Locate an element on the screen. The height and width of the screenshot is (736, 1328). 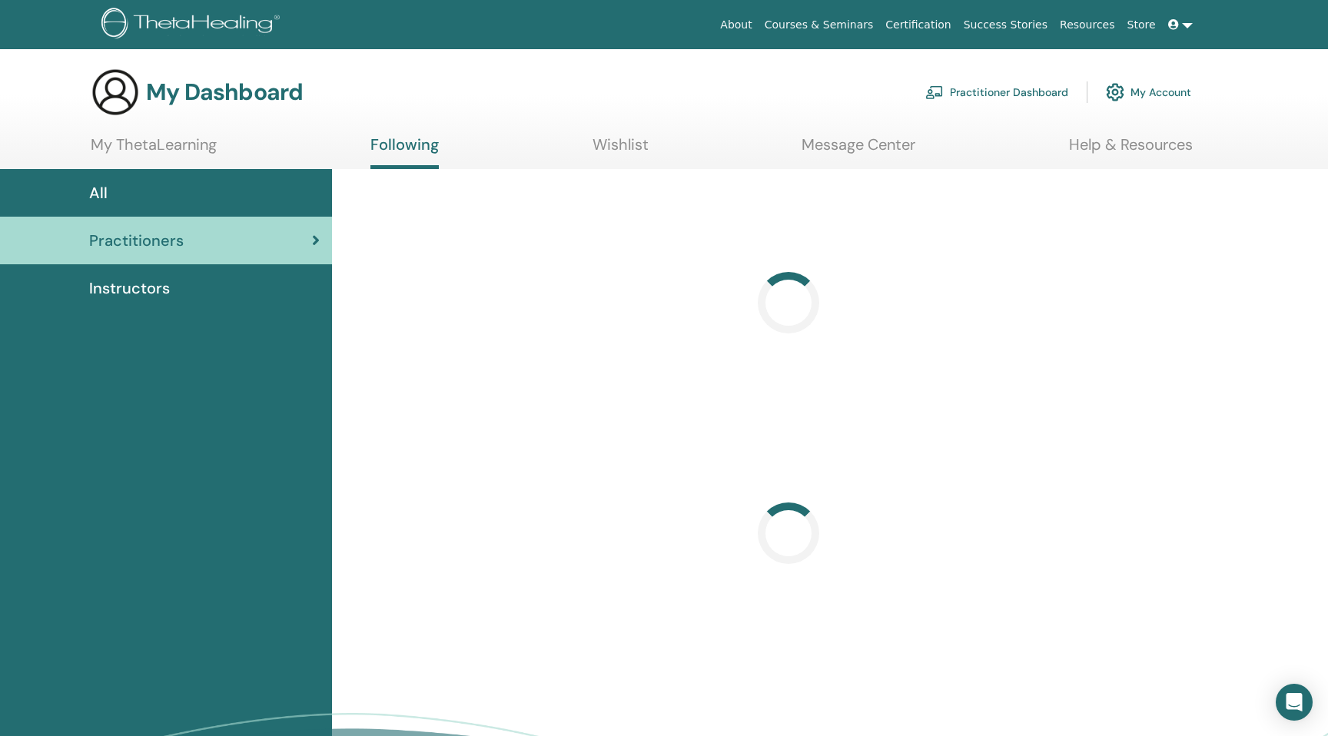
img: logo.png is located at coordinates (193, 25).